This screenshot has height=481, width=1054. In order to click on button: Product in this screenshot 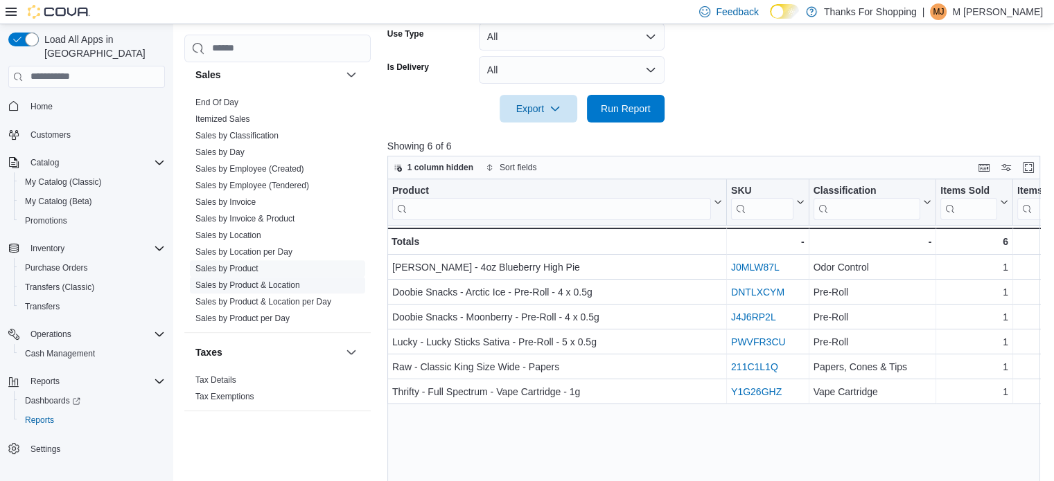, I will do `click(557, 202)`.